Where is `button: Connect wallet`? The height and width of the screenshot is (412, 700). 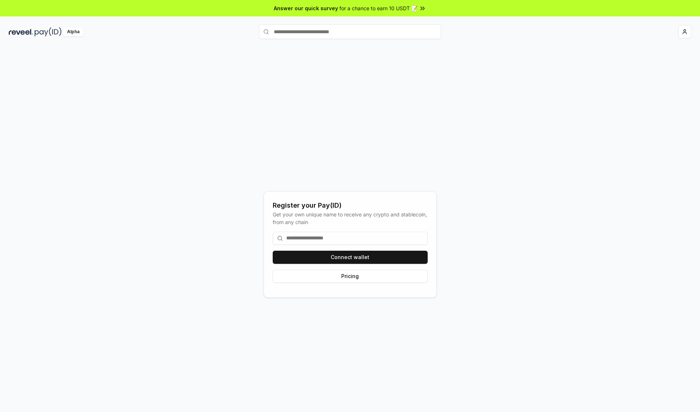
button: Connect wallet is located at coordinates (350, 257).